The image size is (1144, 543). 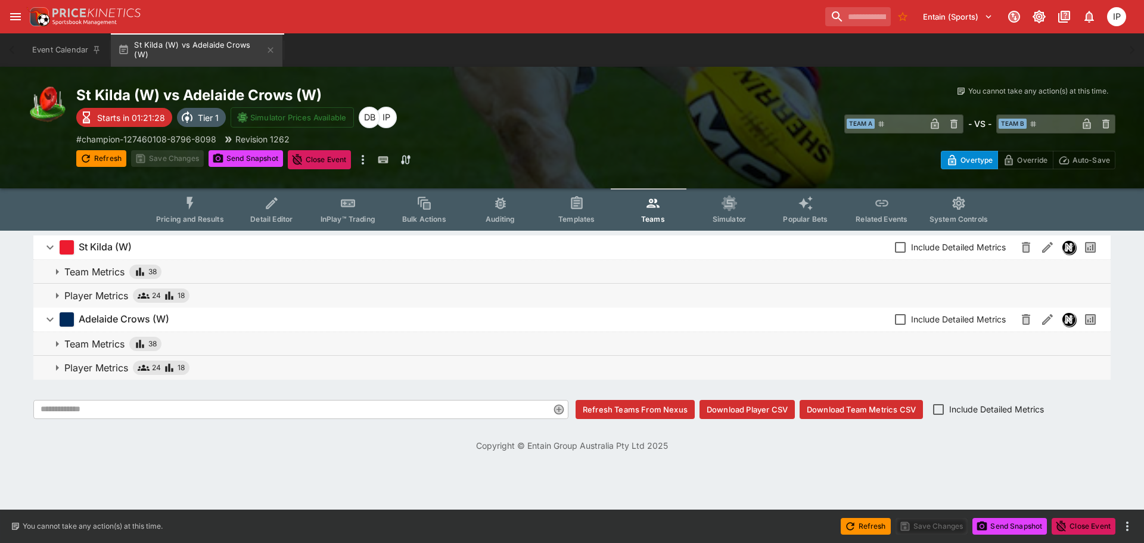 I want to click on h2: Copy To Clipboard, so click(x=336, y=95).